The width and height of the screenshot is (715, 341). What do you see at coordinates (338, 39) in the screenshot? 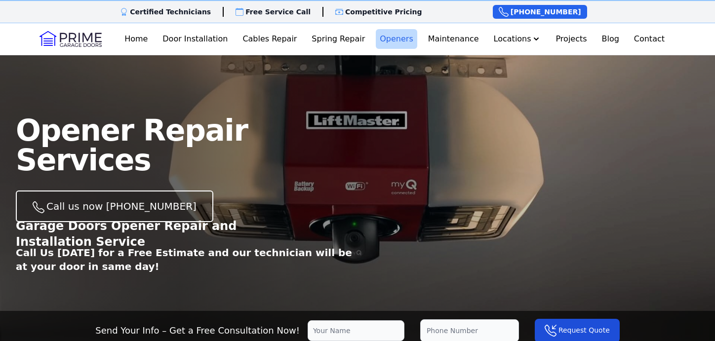
I see `a: Spring Repair` at bounding box center [338, 39].